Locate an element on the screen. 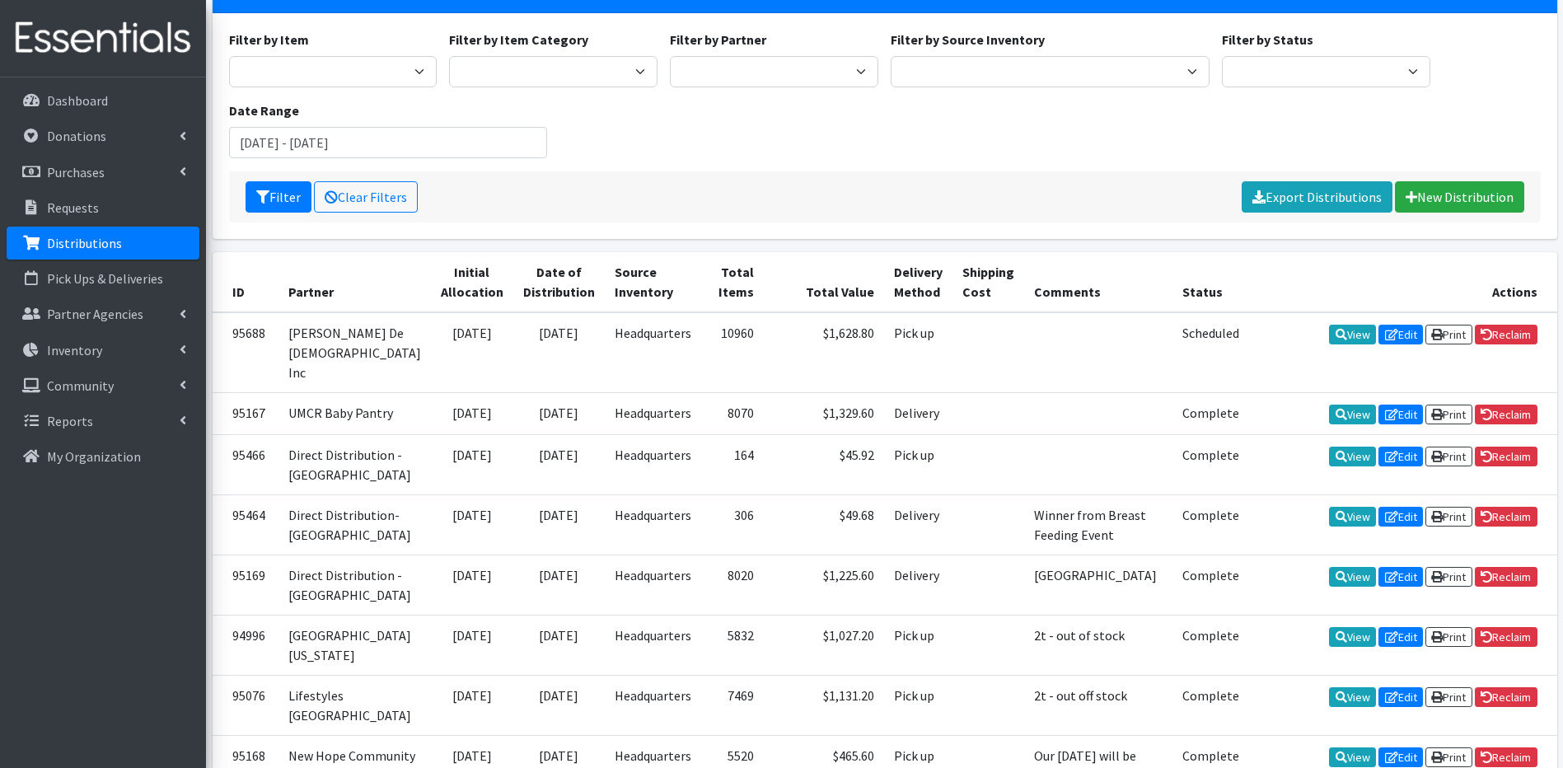 This screenshot has height=768, width=1563. td: $1,329.60 is located at coordinates (824, 413).